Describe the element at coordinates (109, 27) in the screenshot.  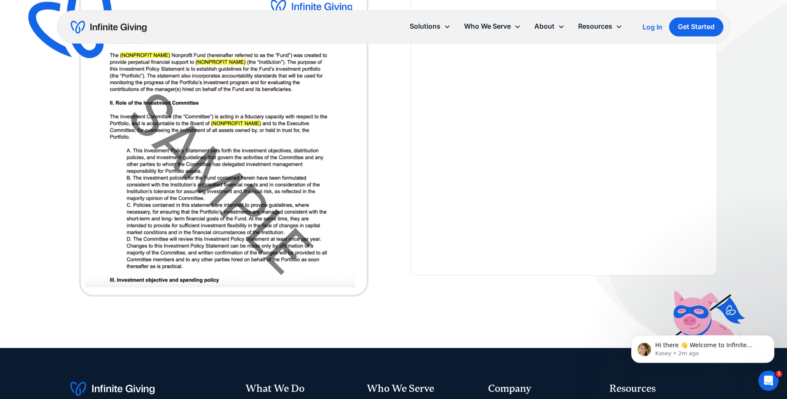
I see `a: home` at that location.